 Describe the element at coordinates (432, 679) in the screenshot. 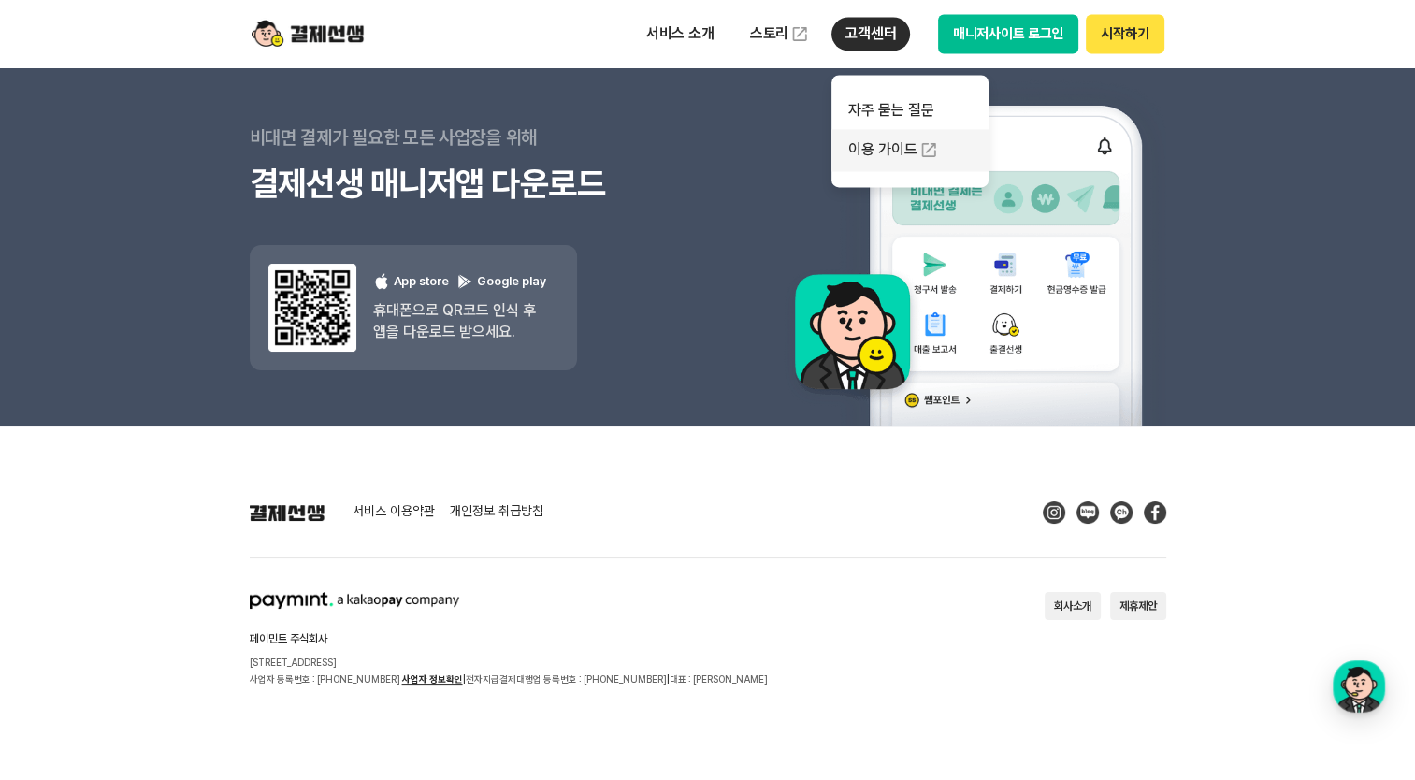

I see `a: 사업자 정보확인` at that location.